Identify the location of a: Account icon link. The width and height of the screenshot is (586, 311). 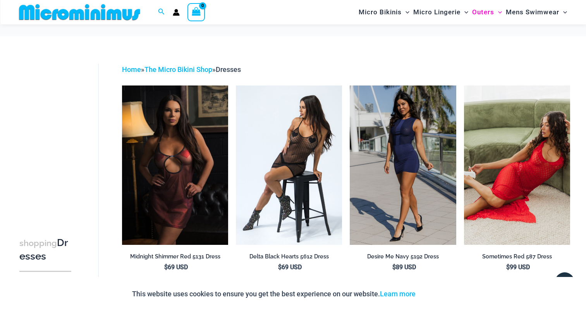
(176, 12).